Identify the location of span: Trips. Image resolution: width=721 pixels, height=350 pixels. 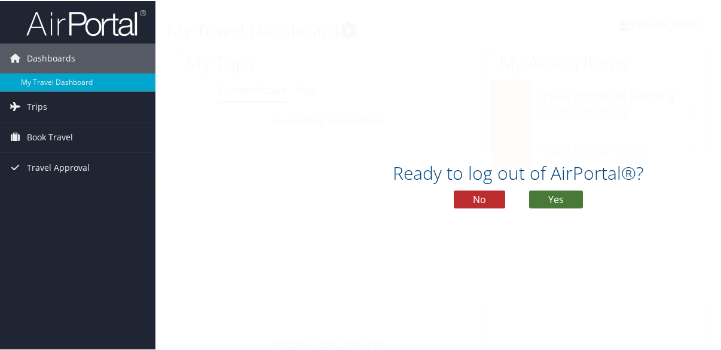
(37, 106).